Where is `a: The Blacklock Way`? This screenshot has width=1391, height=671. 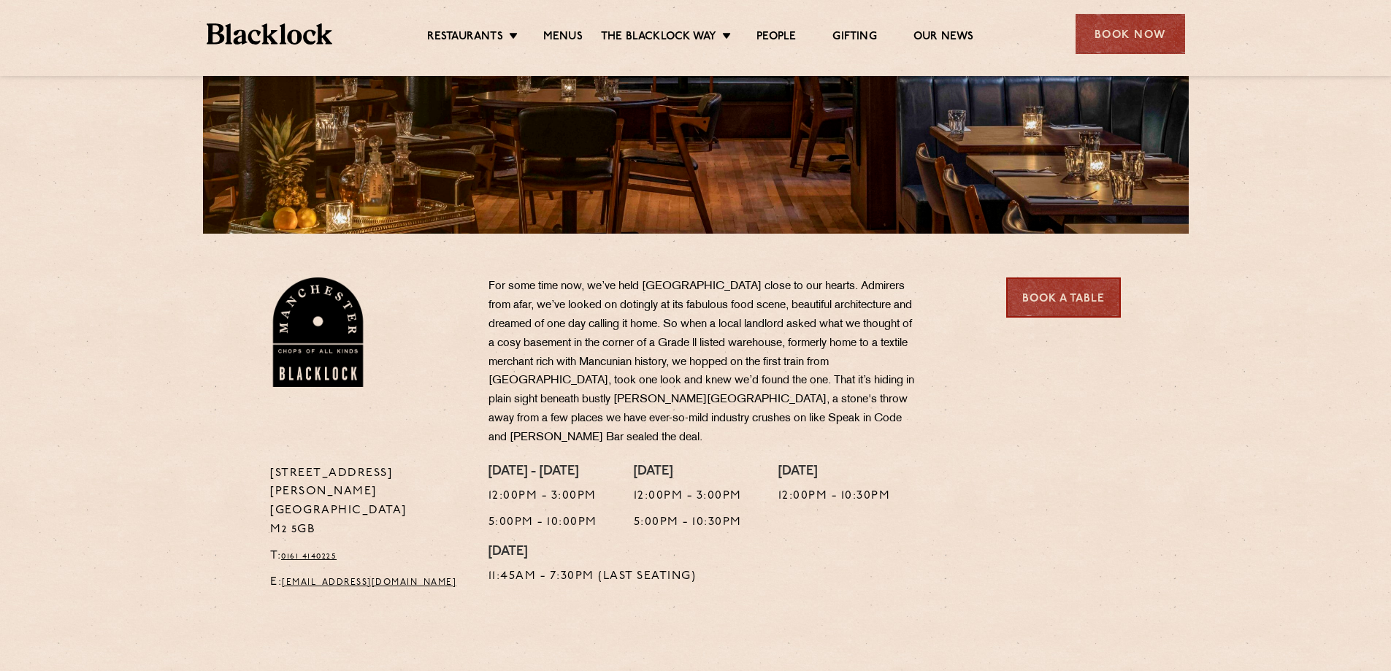 a: The Blacklock Way is located at coordinates (658, 38).